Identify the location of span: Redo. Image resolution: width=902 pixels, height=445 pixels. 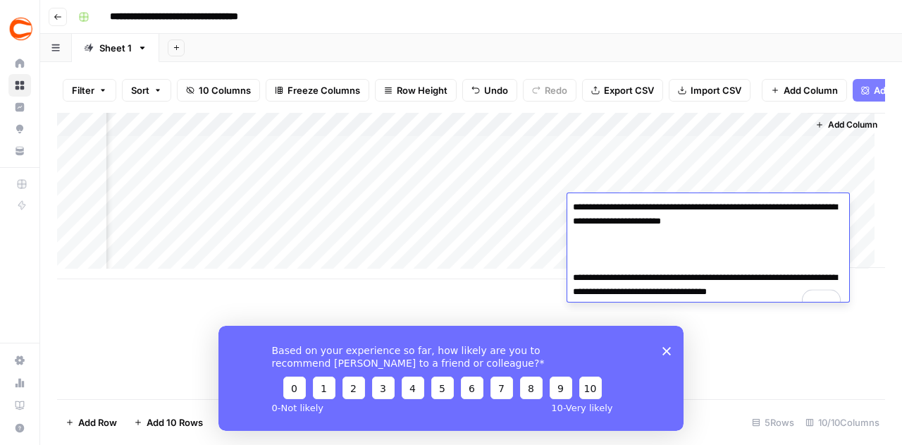
(556, 90).